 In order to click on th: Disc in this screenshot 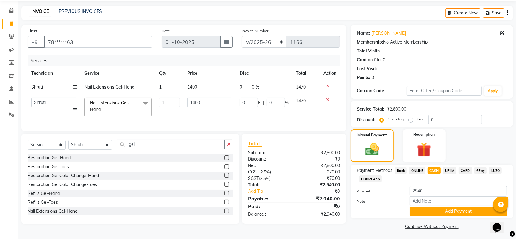, I will do `click(264, 73)`.